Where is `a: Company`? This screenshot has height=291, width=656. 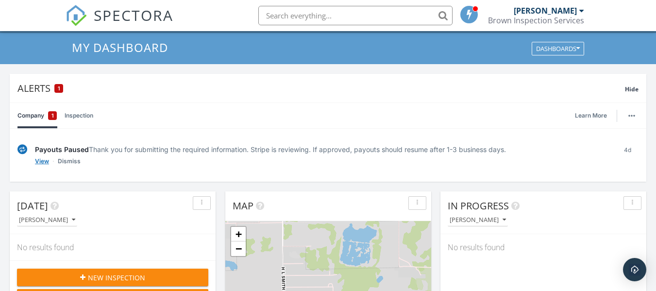
a: Company is located at coordinates (37, 116).